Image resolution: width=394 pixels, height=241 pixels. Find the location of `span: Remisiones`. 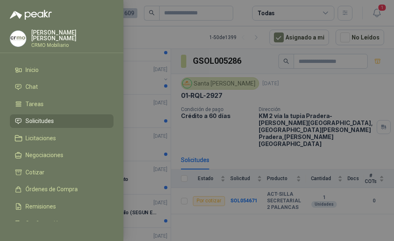

span: Remisiones is located at coordinates (41, 206).